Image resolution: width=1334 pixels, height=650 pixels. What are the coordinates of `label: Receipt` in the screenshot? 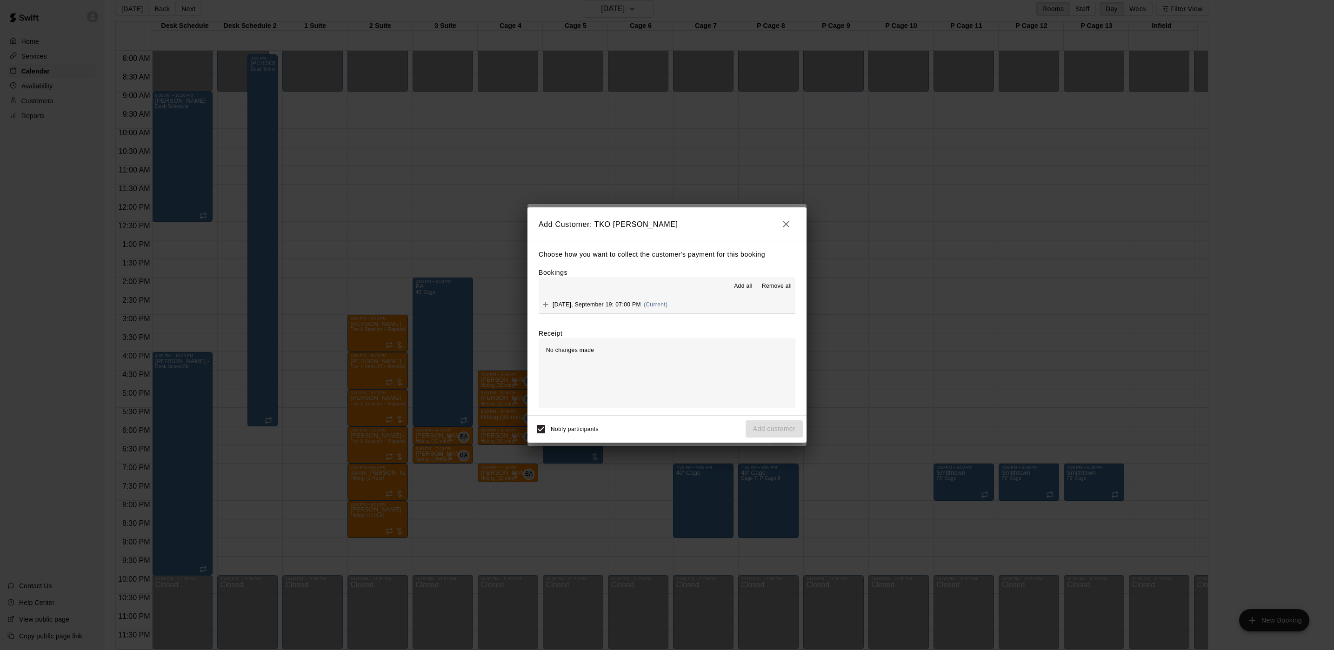 It's located at (550, 333).